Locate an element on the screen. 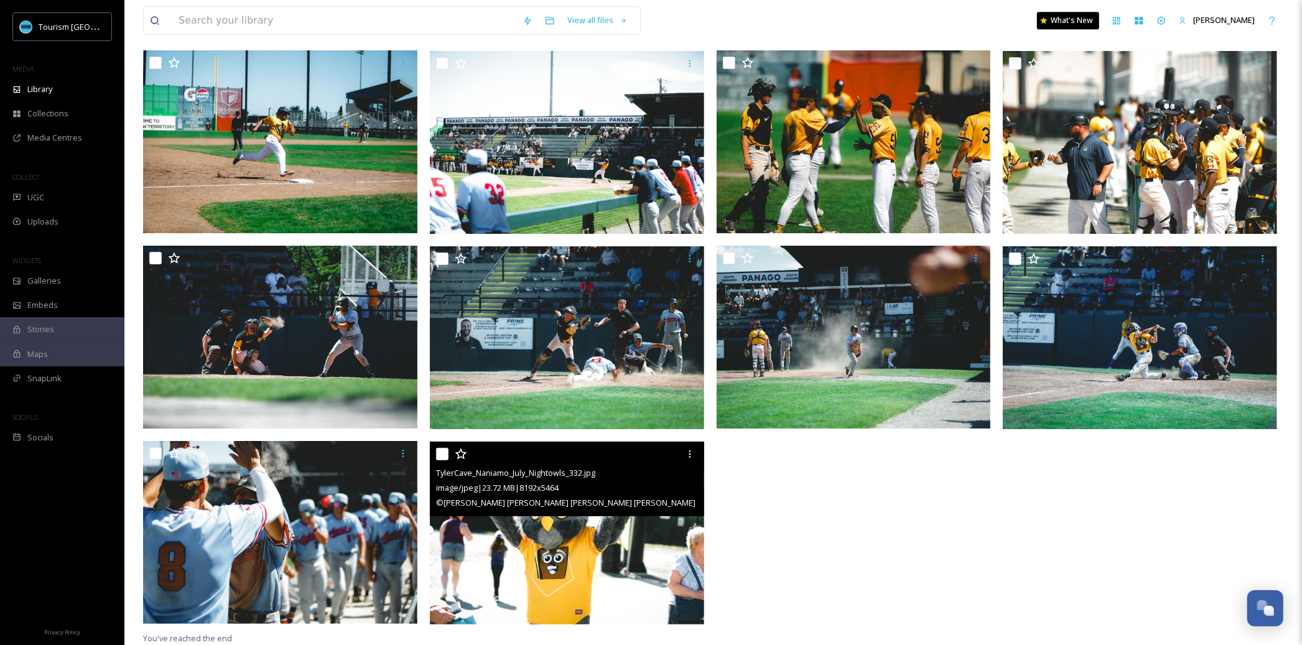 The height and width of the screenshot is (645, 1302). span: Media Centres is located at coordinates (55, 138).